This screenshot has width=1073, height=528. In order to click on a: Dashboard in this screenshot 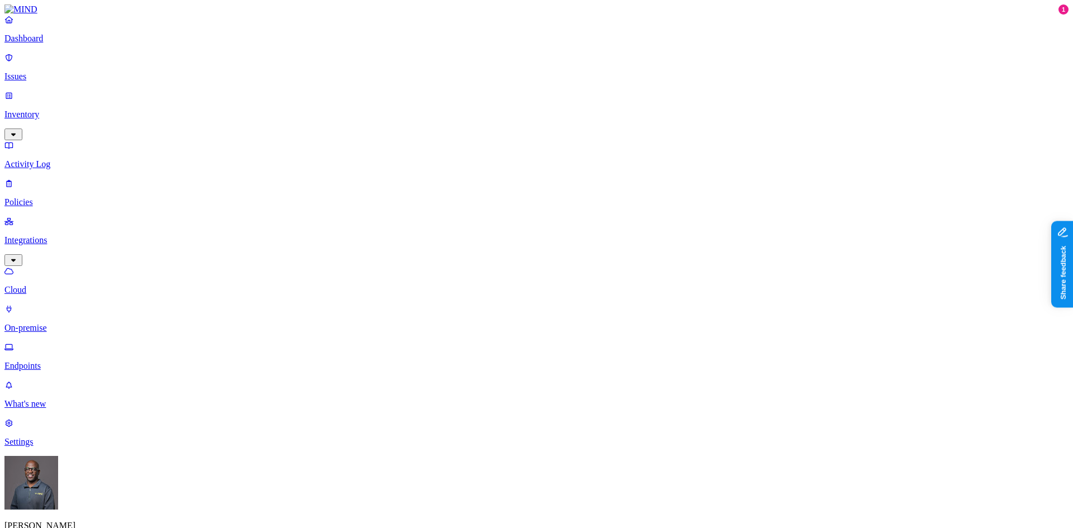, I will do `click(537, 29)`.